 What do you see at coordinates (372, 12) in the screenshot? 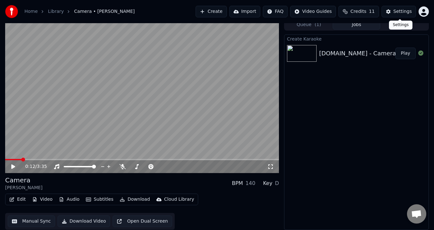
I see `span: 11` at bounding box center [372, 12].